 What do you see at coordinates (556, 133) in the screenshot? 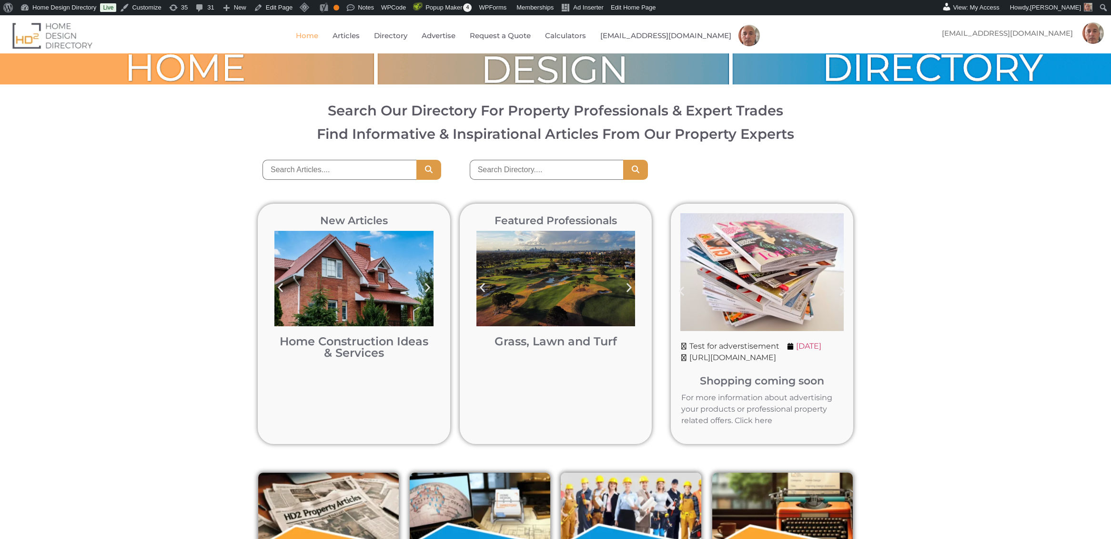
I see `h3: Find Informative & Inspirational Articles From Our Property Experts` at bounding box center [556, 133].